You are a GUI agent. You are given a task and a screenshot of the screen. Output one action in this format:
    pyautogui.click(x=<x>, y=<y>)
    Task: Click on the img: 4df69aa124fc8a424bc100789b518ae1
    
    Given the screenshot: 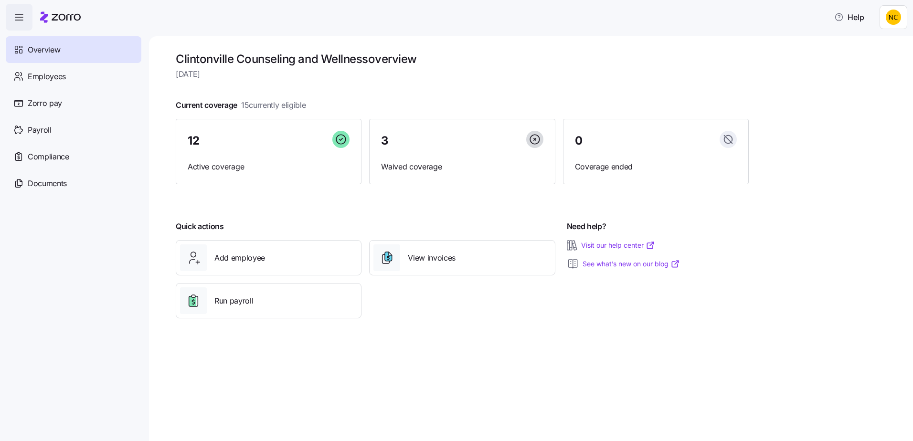 What is the action you would take?
    pyautogui.click(x=893, y=17)
    